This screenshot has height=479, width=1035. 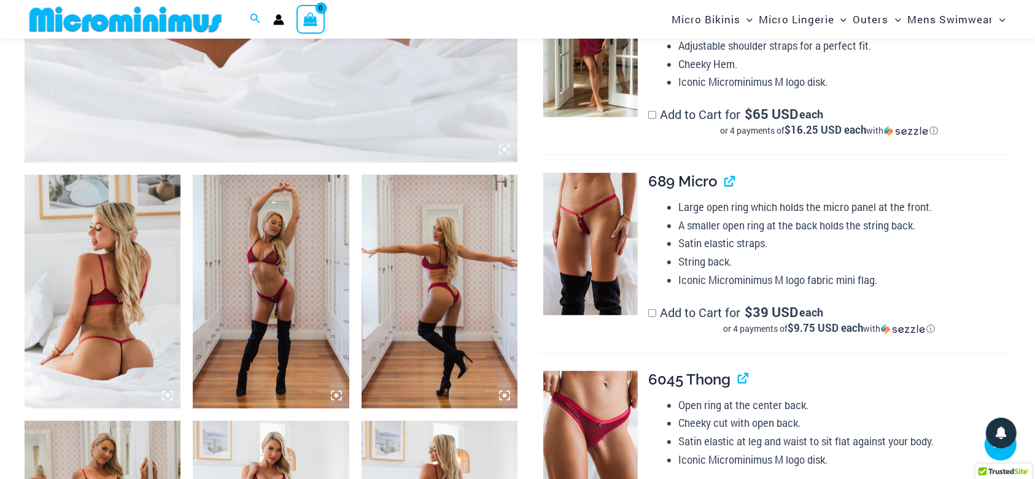 I want to click on li: Large open ring which holds the micro panel at the front., so click(x=844, y=207).